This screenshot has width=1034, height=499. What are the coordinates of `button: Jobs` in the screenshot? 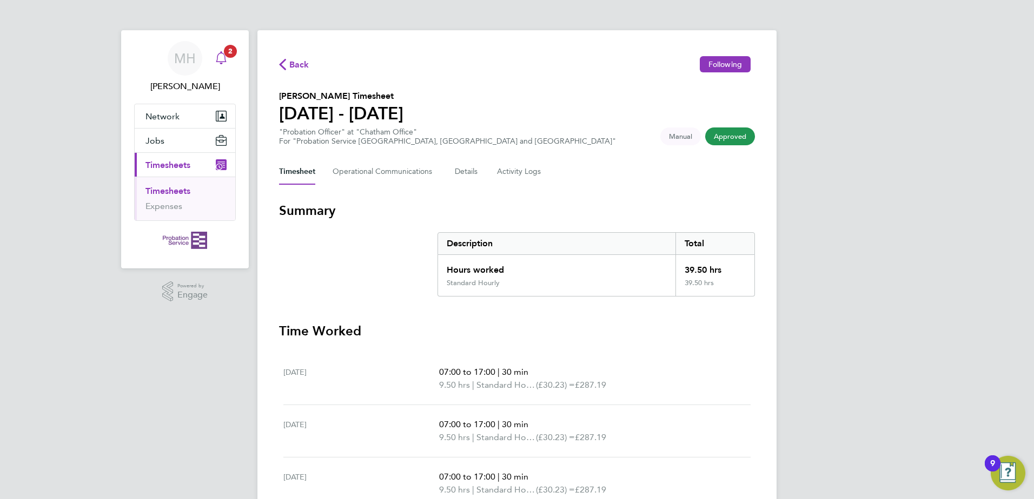 It's located at (185, 141).